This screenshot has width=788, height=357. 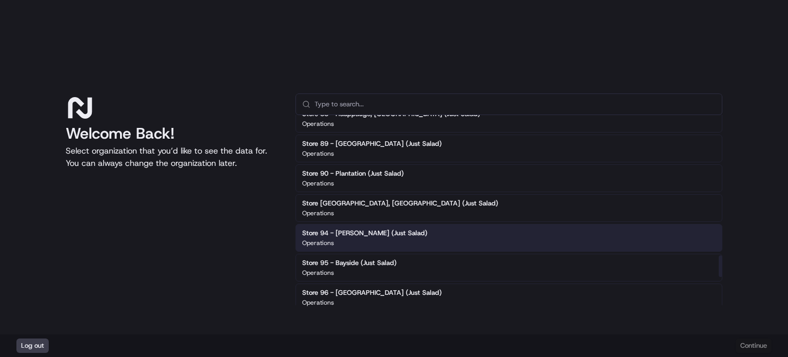 I want to click on h2: Store 90 - Plantation (Just Salad), so click(x=353, y=173).